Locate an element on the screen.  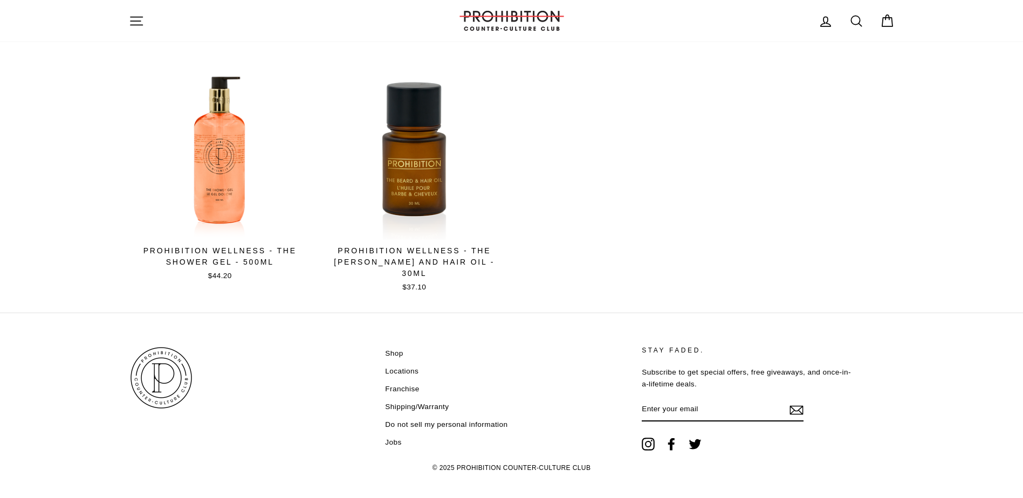
a: Shop is located at coordinates (394, 354).